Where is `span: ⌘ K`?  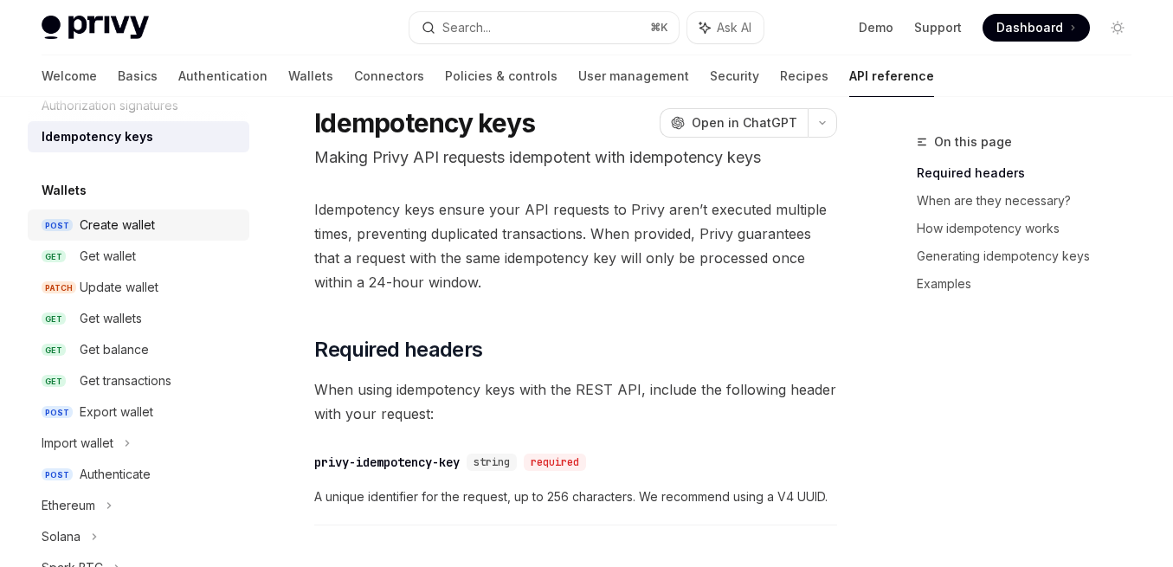
span: ⌘ K is located at coordinates (659, 28).